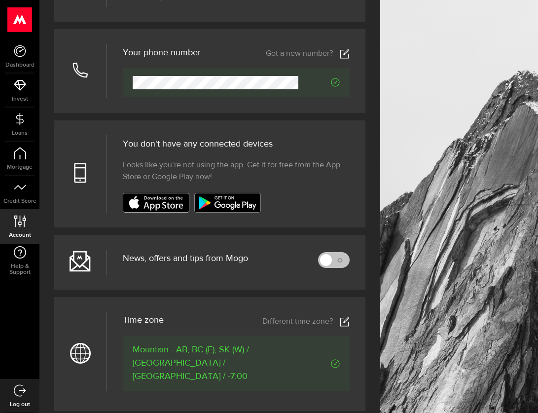  I want to click on span: You don't have any connected devices, so click(198, 144).